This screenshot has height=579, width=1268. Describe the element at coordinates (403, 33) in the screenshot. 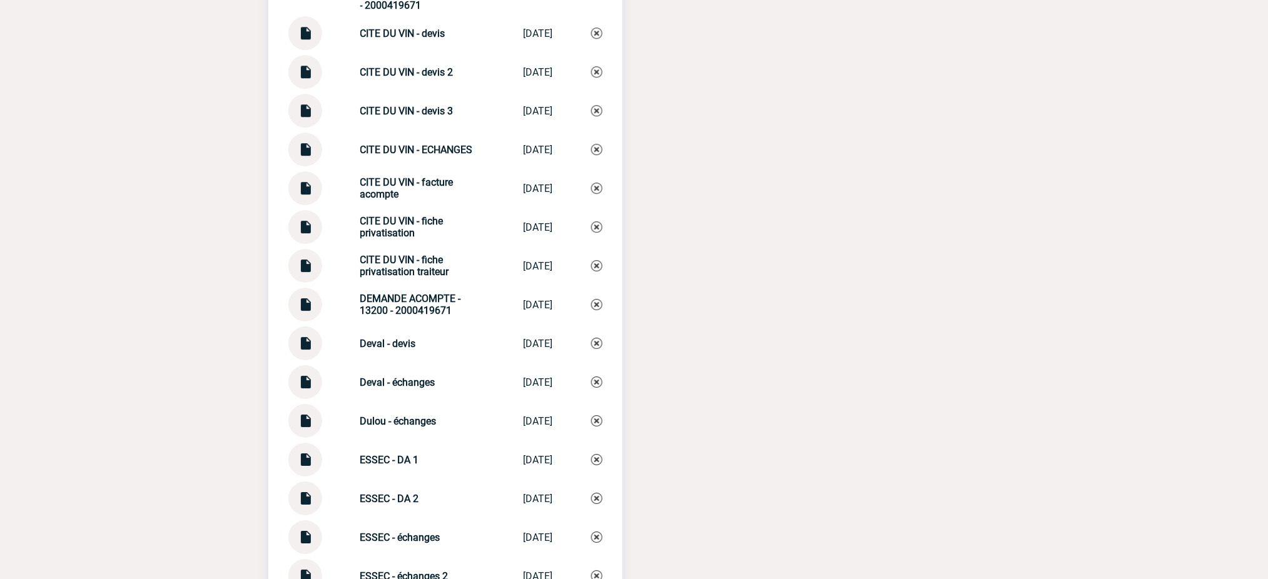

I see `strong: CITE DU VIN - devis` at that location.